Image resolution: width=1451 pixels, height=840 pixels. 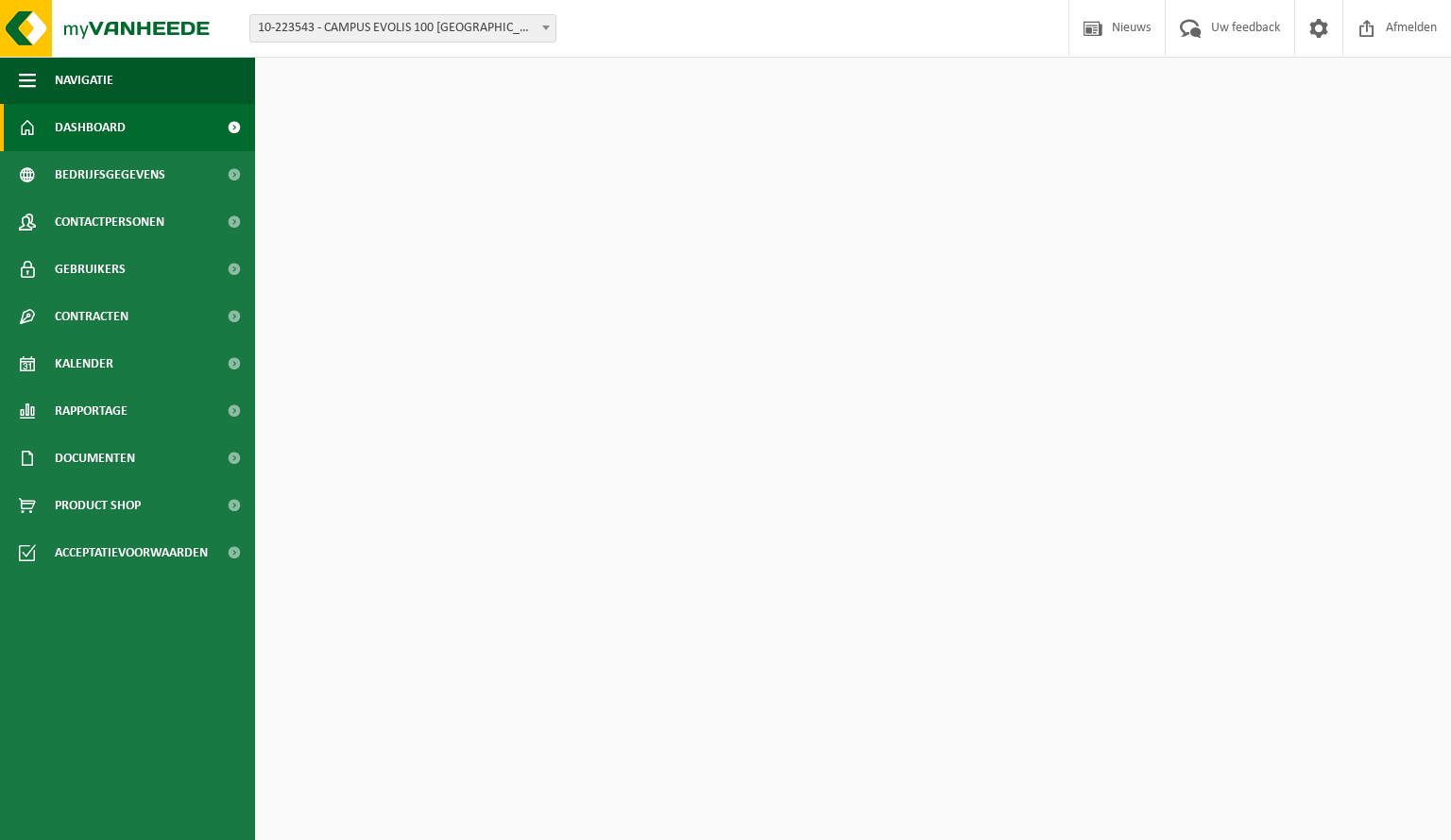 What do you see at coordinates (90, 411) in the screenshot?
I see `span: Rapportage` at bounding box center [90, 411].